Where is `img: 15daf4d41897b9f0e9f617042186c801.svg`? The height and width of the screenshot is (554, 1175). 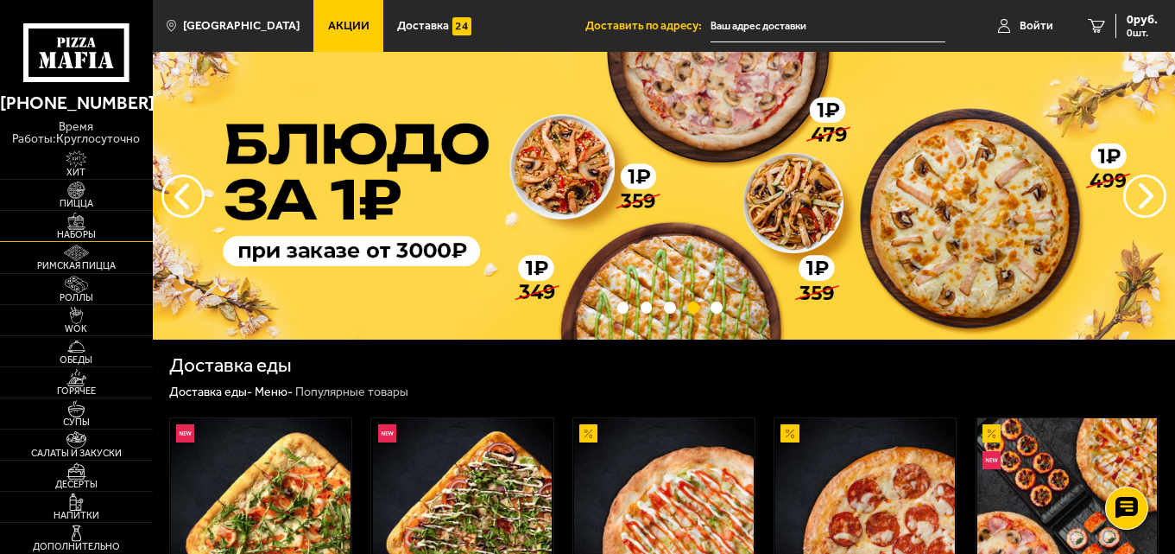
img: 15daf4d41897b9f0e9f617042186c801.svg is located at coordinates (461, 26).